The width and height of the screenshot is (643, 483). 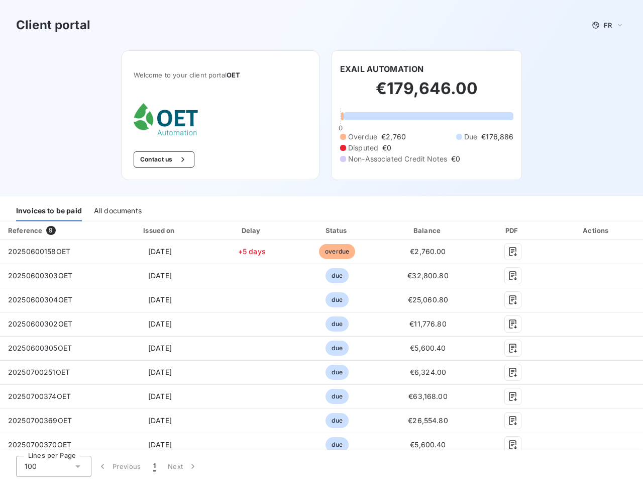 What do you see at coordinates (428, 396) in the screenshot?
I see `span: €63,168.00` at bounding box center [428, 396].